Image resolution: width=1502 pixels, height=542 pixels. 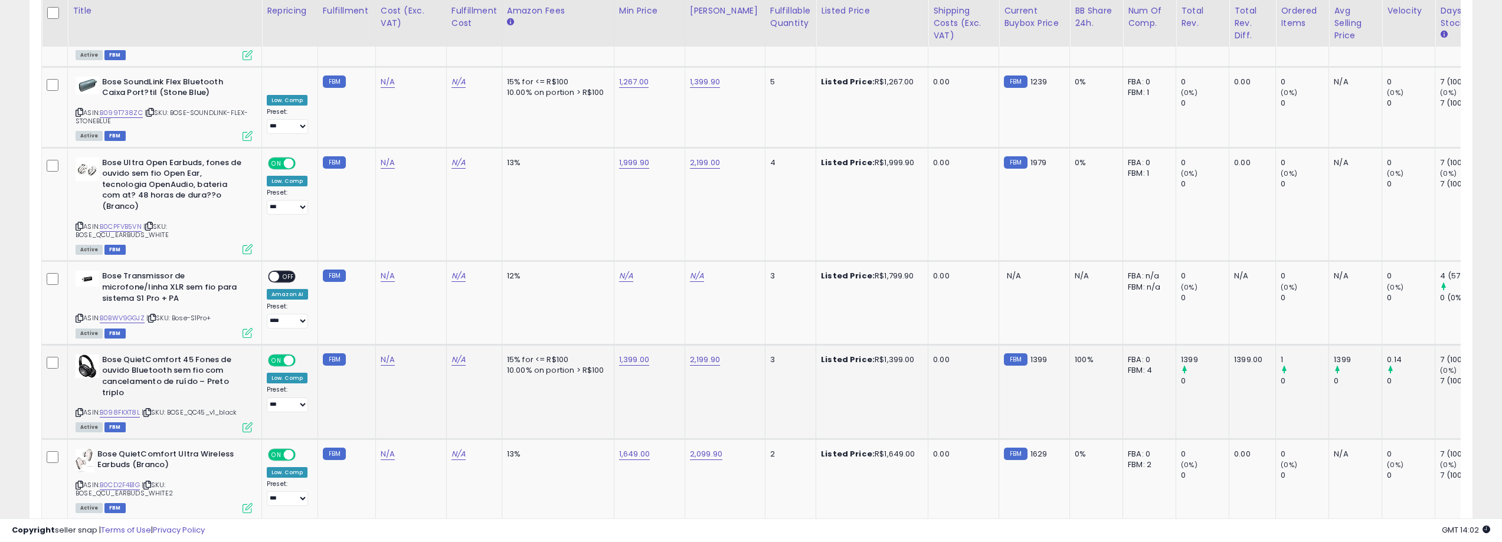 What do you see at coordinates (1410, 360) in the screenshot?
I see `div: 0.14` at bounding box center [1410, 360].